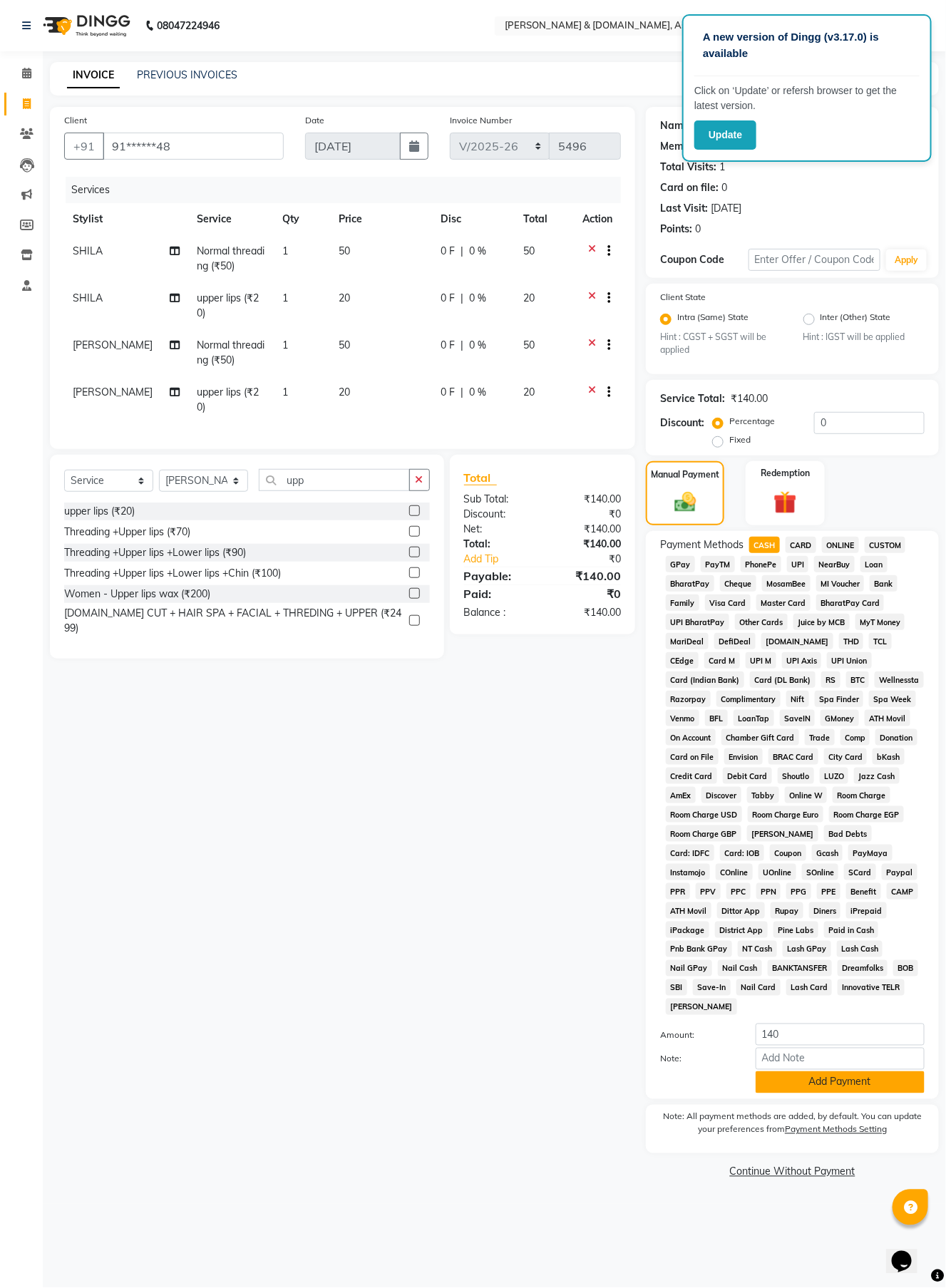  Describe the element at coordinates (896, 737) in the screenshot. I see `span: Donation` at that location.